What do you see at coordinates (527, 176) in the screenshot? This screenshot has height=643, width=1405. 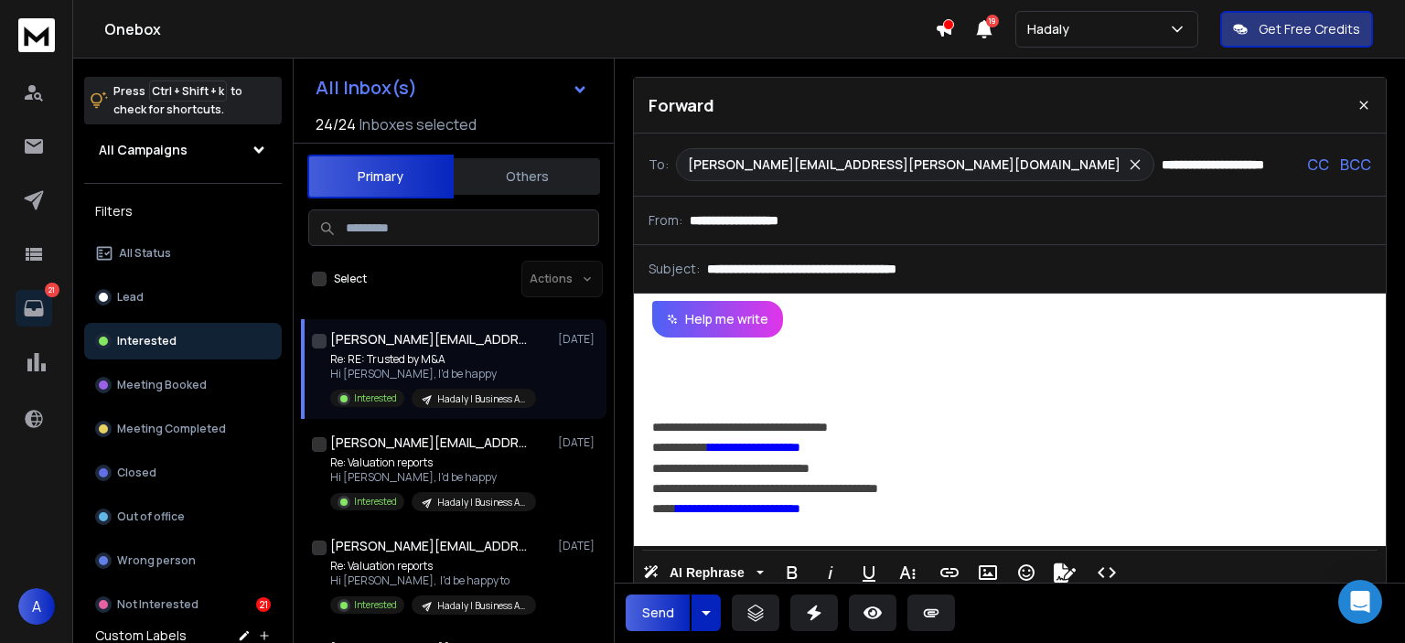 I see `button: Others` at bounding box center [527, 176].